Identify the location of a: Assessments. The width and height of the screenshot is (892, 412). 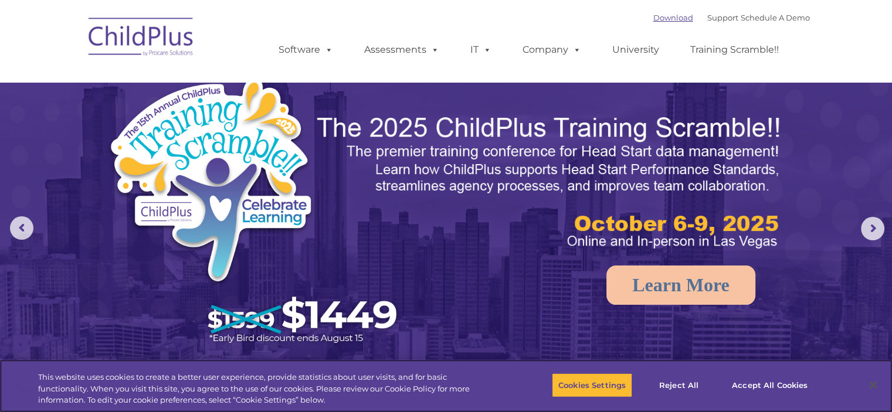
(402, 50).